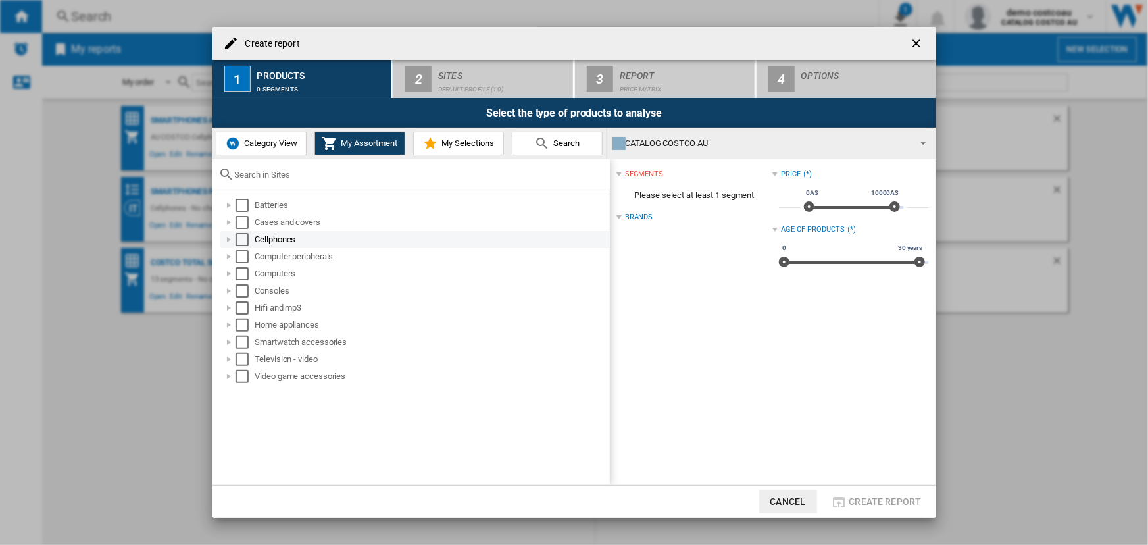 The image size is (1148, 545). What do you see at coordinates (360, 143) in the screenshot?
I see `button: My Assortment` at bounding box center [360, 143].